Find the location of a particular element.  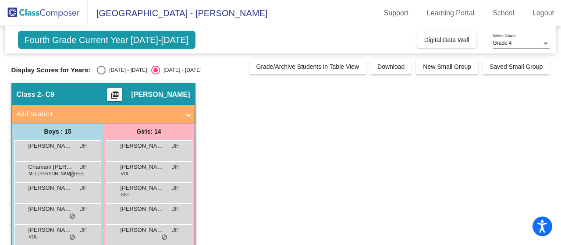

span: Digital Data Wall is located at coordinates (447, 40).